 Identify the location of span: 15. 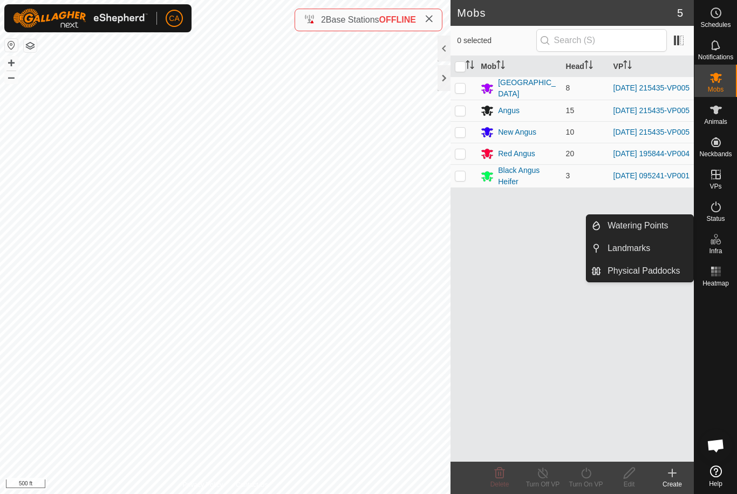
(570, 111).